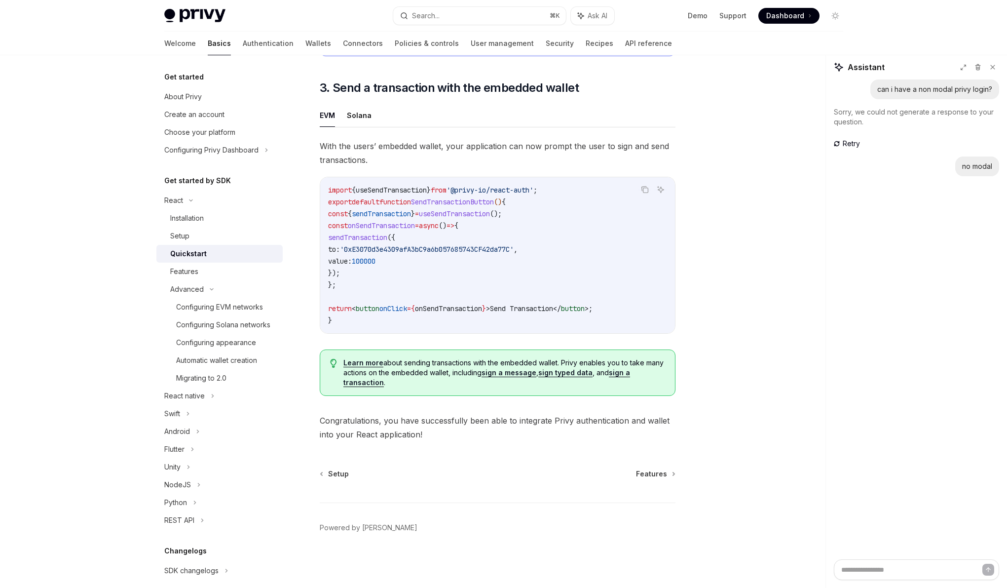 Image resolution: width=1007 pixels, height=588 pixels. I want to click on div: Installation, so click(187, 218).